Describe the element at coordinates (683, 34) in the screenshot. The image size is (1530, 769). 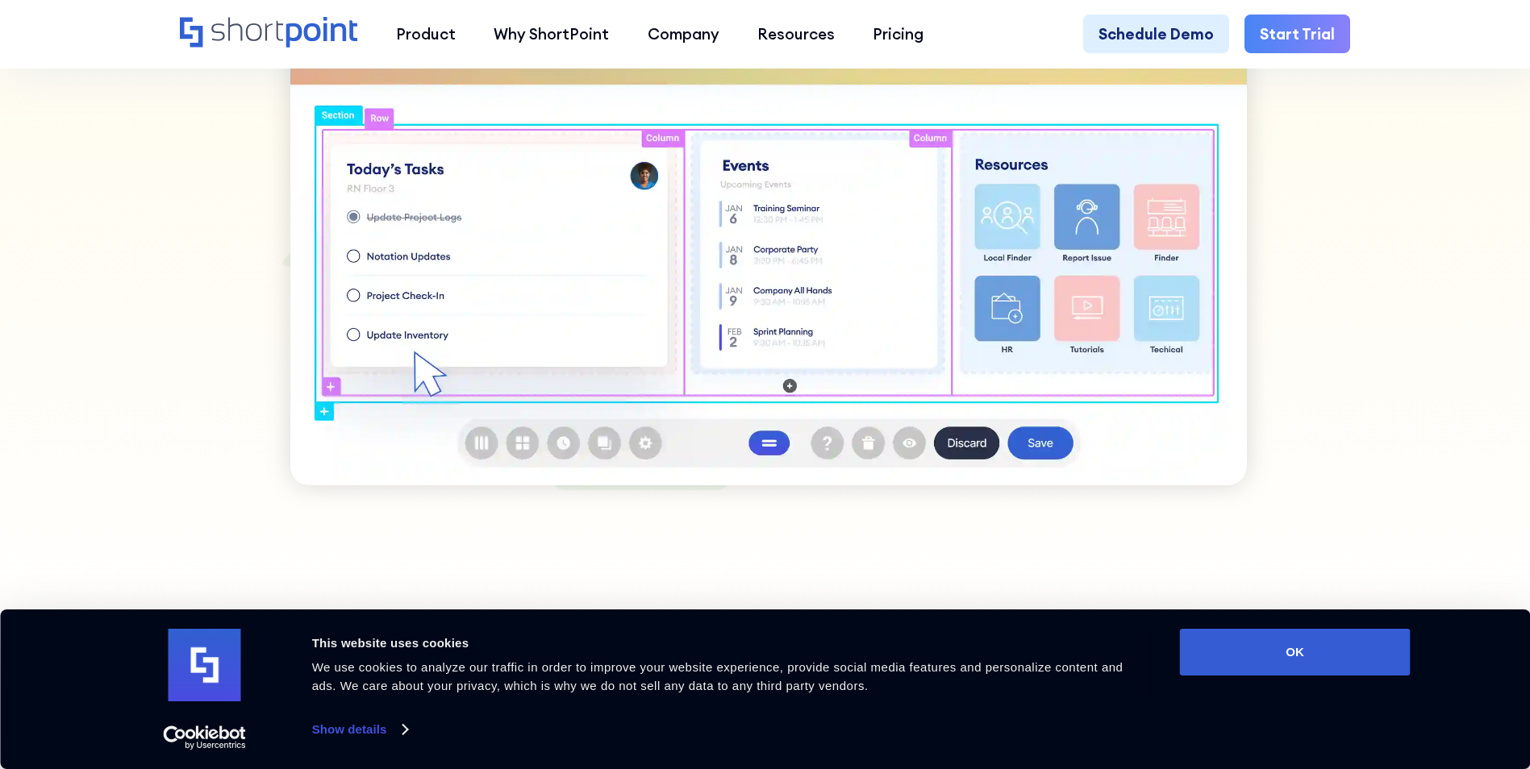
I see `div: Company` at that location.